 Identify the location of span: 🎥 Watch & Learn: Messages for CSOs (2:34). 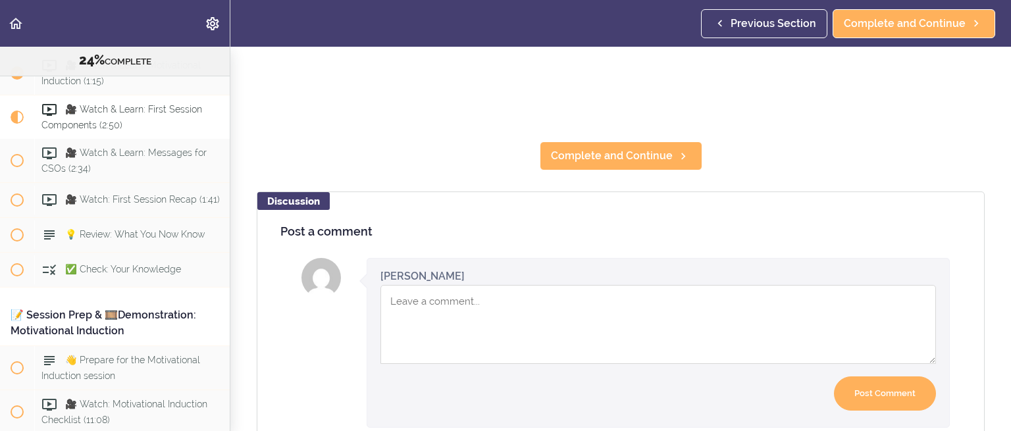
(124, 160).